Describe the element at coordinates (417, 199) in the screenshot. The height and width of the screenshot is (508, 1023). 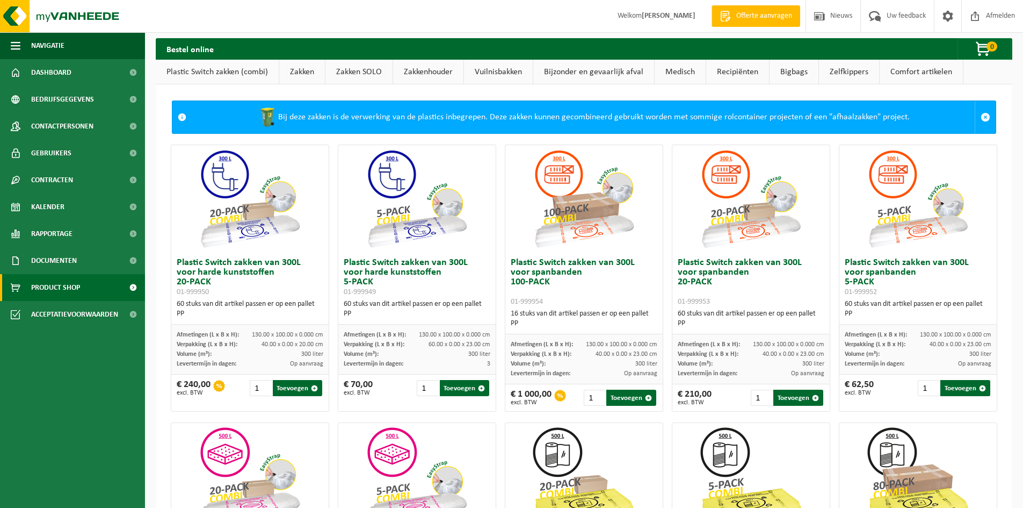
I see `img: 01-999949` at that location.